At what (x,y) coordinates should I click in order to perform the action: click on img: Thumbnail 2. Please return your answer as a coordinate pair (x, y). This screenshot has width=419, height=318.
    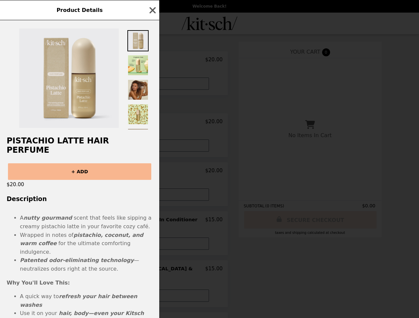
    Looking at the image, I should click on (138, 65).